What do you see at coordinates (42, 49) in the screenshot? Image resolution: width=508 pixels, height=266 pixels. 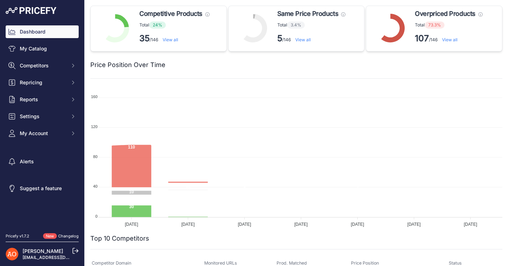 I see `a: My Catalog` at bounding box center [42, 49].